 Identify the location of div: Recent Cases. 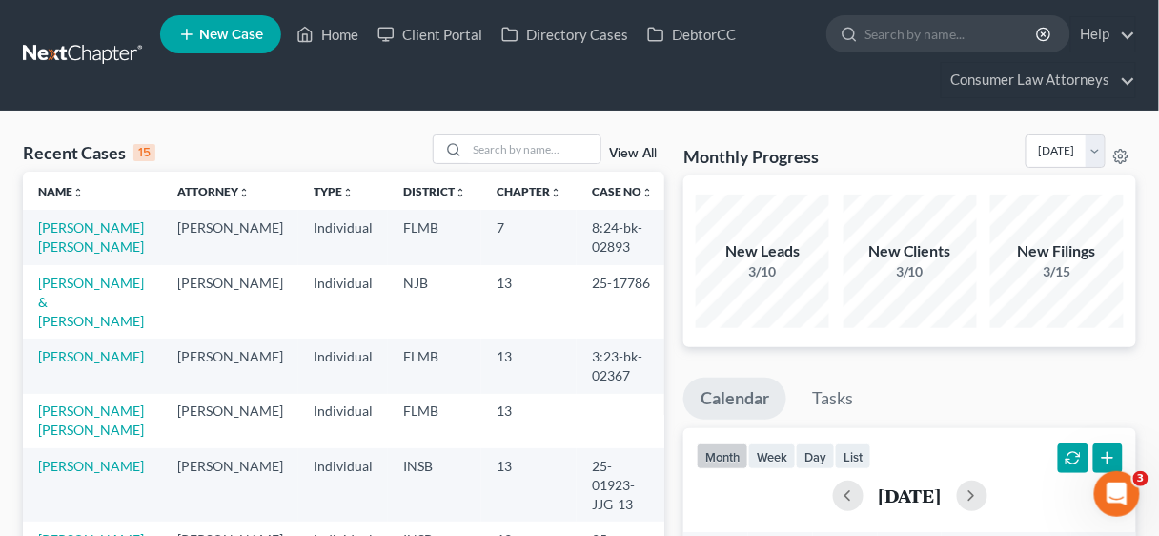
(89, 153).